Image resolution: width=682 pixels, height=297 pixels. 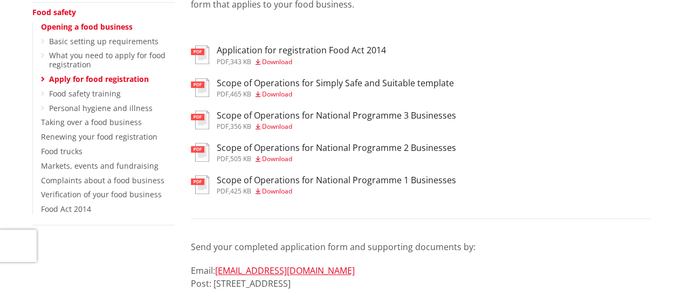 What do you see at coordinates (100, 166) in the screenshot?
I see `a: Markets, events and fundraising` at bounding box center [100, 166].